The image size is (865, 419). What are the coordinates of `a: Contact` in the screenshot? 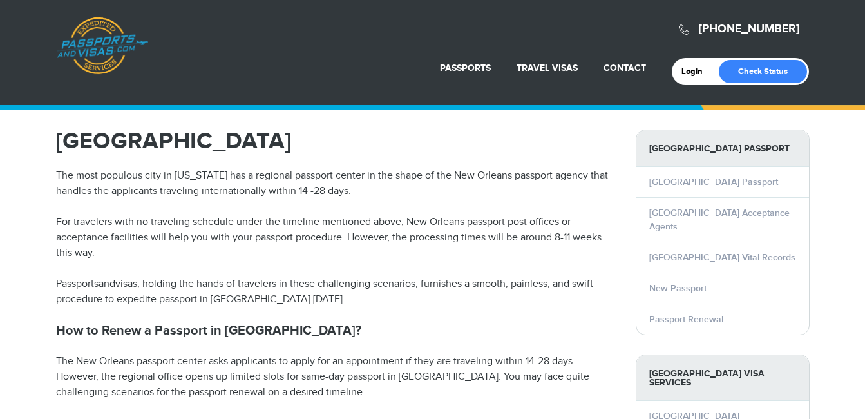 It's located at (625, 68).